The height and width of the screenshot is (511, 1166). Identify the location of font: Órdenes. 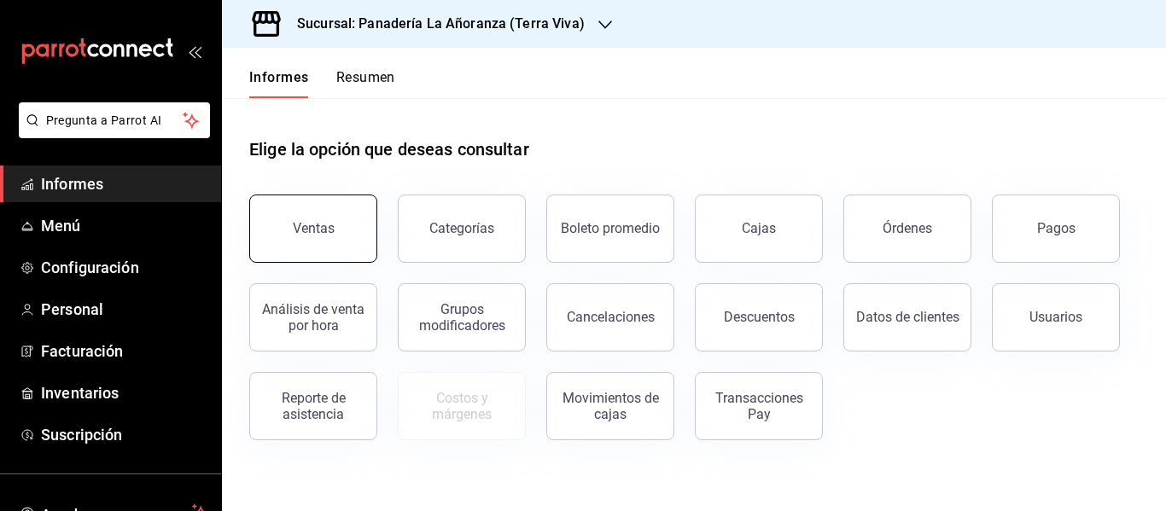
(907, 228).